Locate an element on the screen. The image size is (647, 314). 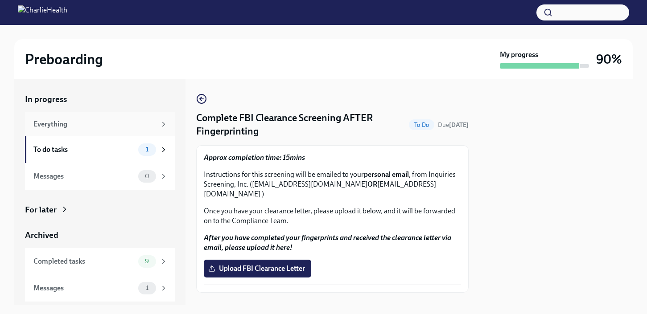
img: CharlieHealth is located at coordinates (42, 12).